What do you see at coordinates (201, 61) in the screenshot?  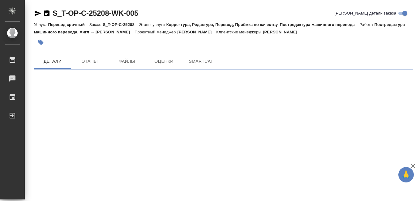 I see `span: SmartCat` at bounding box center [201, 61].